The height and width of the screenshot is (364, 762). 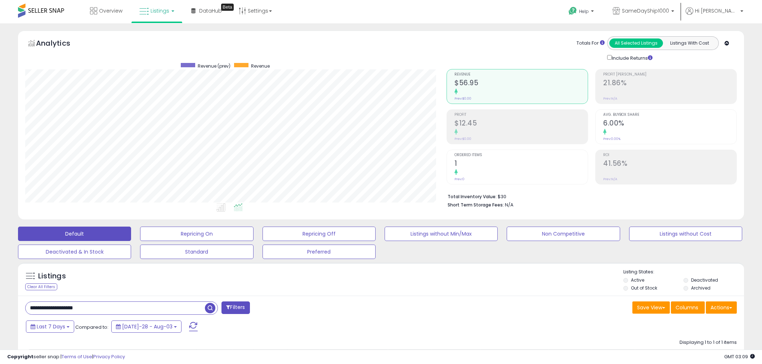 What do you see at coordinates (651, 308) in the screenshot?
I see `button: Save View` at bounding box center [651, 308].